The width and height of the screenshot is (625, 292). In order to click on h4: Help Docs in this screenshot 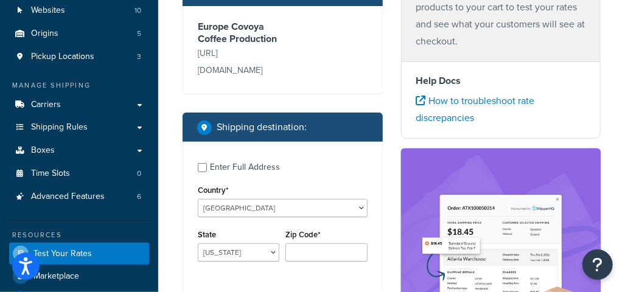, I will do `click(501, 81)`.